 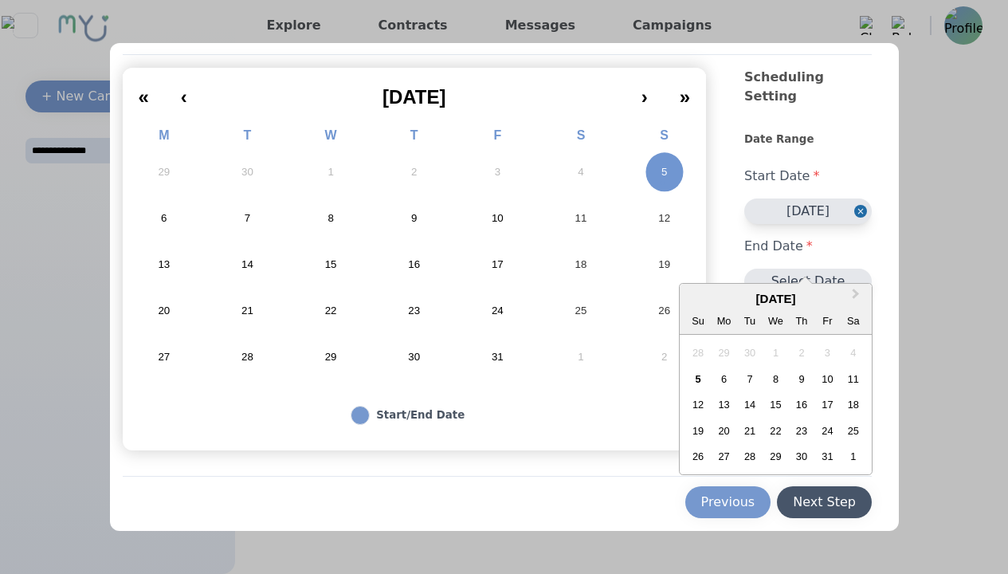 I want to click on button: October 5, 2025, so click(x=664, y=172).